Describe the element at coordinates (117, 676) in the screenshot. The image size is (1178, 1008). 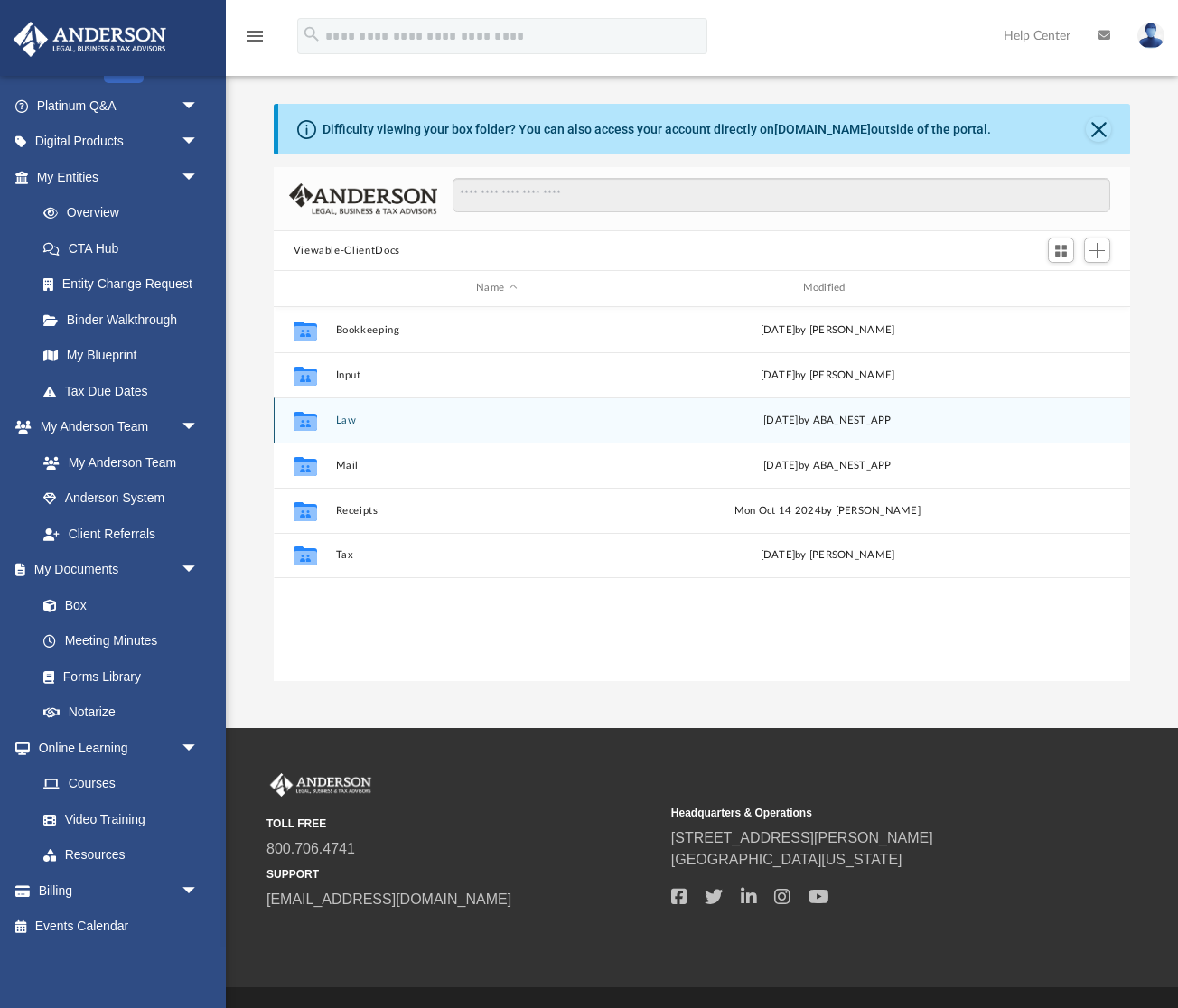
I see `a: Forms Library` at that location.